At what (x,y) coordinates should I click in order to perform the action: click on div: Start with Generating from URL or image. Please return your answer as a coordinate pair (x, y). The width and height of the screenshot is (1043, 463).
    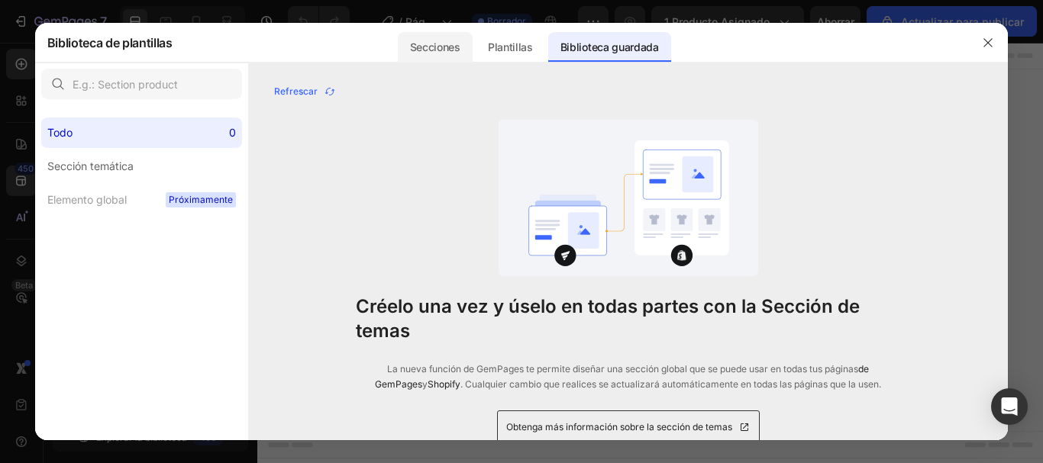
    Looking at the image, I should click on (458, 372).